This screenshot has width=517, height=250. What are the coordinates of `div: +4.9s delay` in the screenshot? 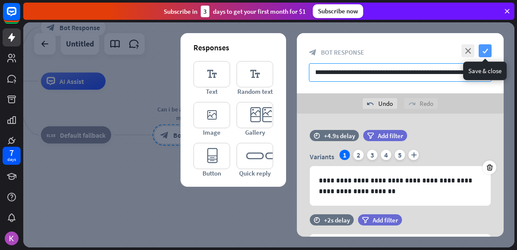 It's located at (340, 136).